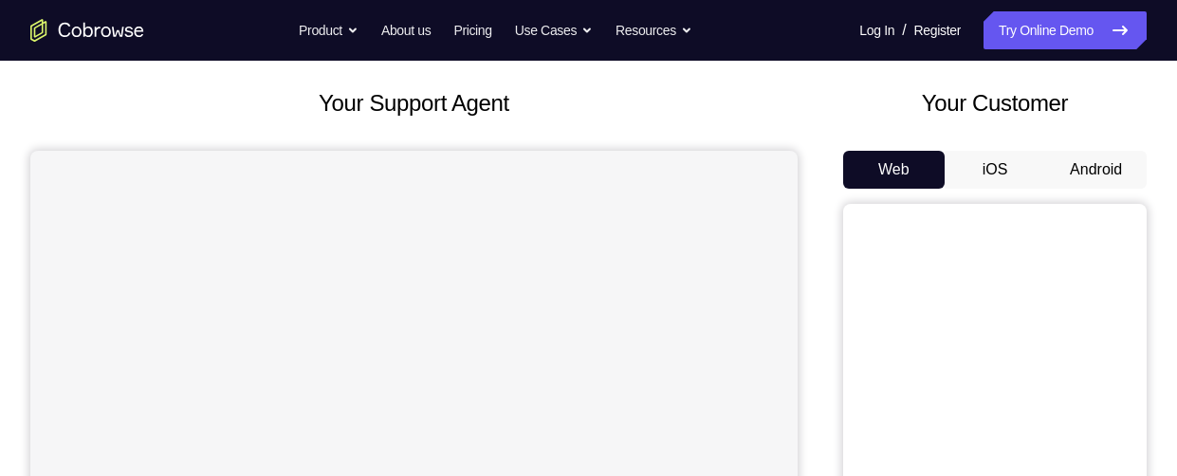  What do you see at coordinates (937, 30) in the screenshot?
I see `a: Register` at bounding box center [937, 30].